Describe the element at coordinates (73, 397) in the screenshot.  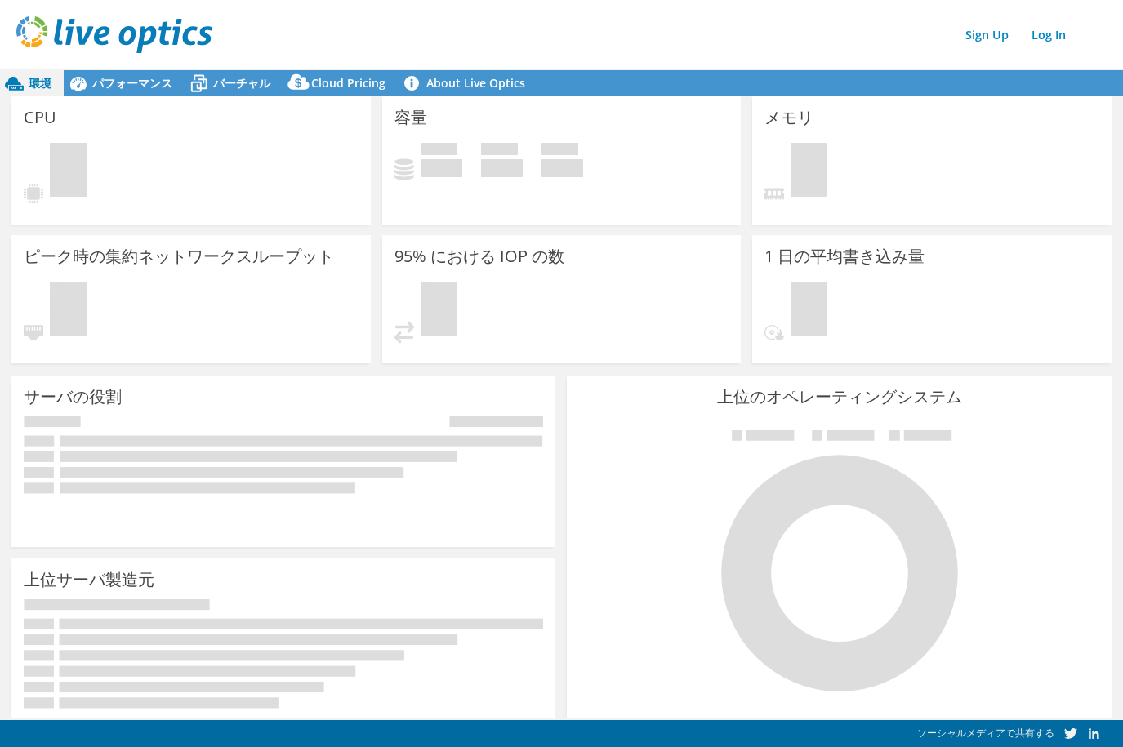
I see `h3: サーバの役割` at that location.